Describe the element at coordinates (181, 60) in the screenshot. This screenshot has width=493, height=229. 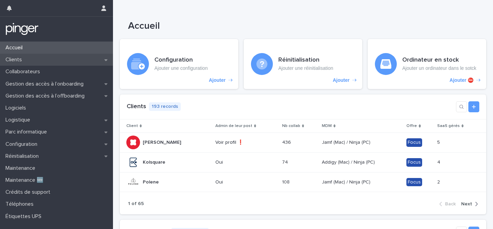
I see `h3: Configuration` at that location.